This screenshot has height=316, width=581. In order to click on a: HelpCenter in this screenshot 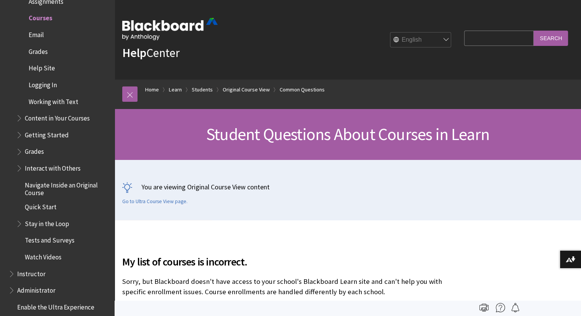, I will do `click(151, 53)`.